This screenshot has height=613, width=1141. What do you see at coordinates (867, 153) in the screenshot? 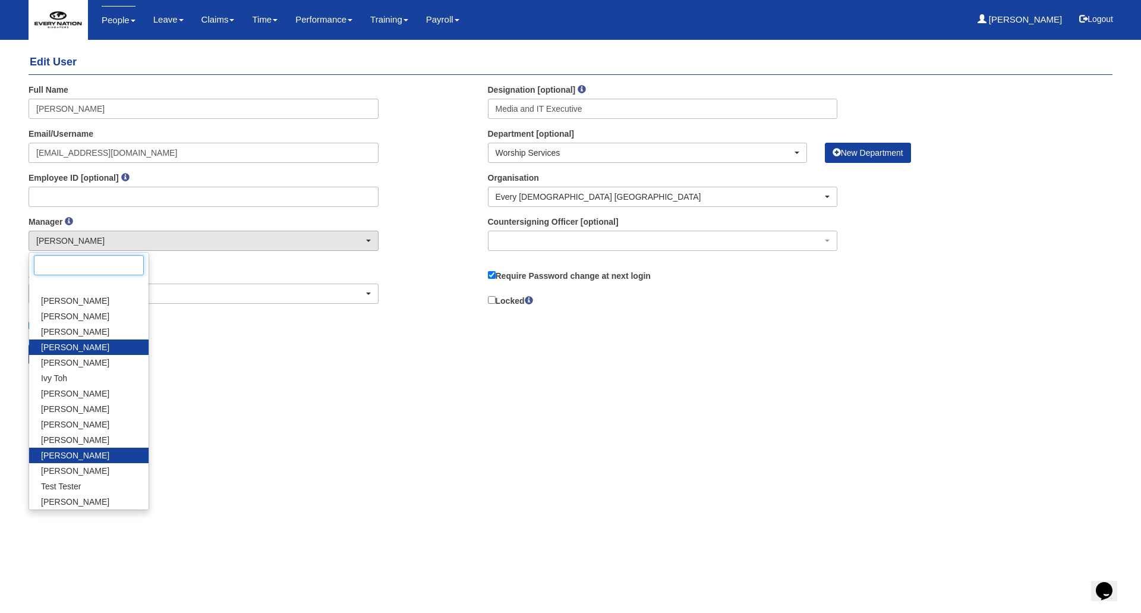
I see `a: New Department` at bounding box center [867, 153].